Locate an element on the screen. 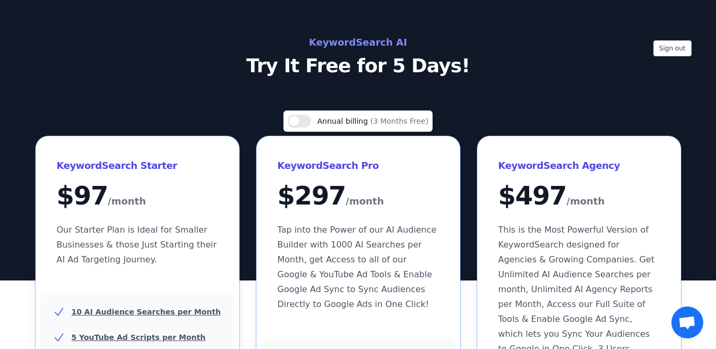 This screenshot has width=716, height=349. a: Open chat is located at coordinates (687, 322).